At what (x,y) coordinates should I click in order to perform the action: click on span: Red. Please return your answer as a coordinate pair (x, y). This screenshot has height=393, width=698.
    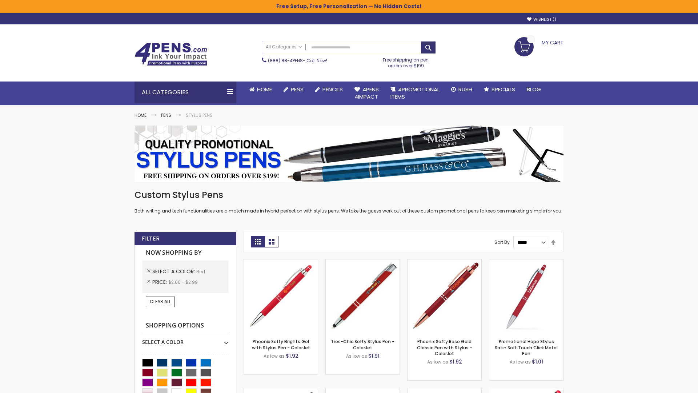
    Looking at the image, I should click on (201, 271).